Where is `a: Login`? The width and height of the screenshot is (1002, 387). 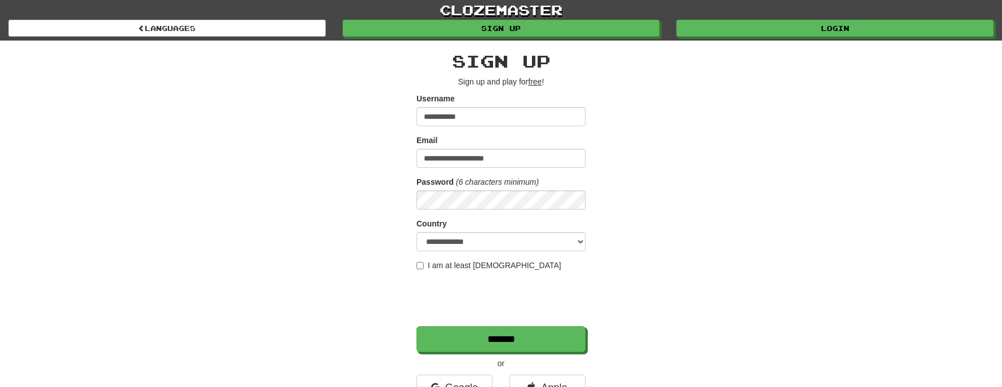
a: Login is located at coordinates (835, 28).